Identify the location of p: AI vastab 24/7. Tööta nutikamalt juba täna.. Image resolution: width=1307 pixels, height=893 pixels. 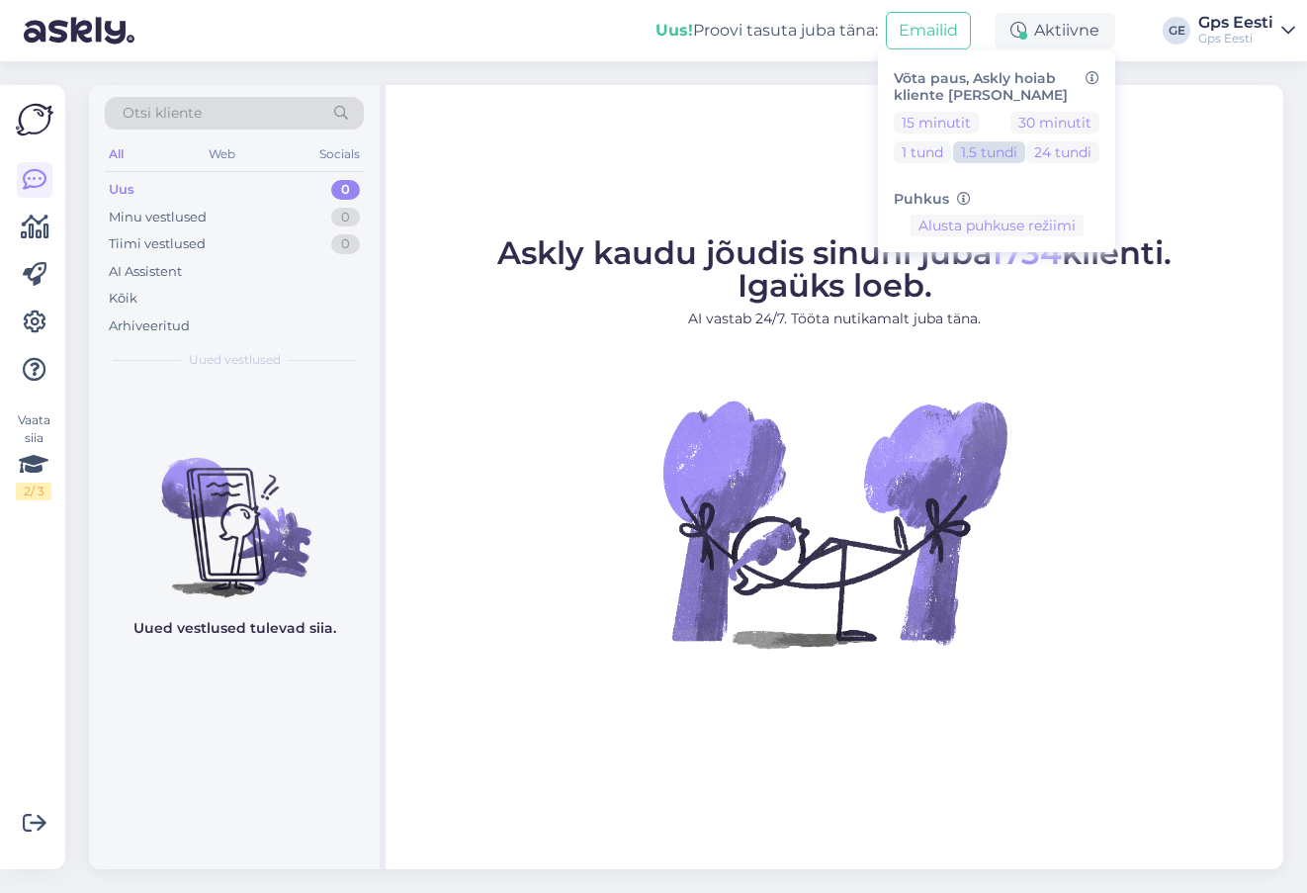
(834, 318).